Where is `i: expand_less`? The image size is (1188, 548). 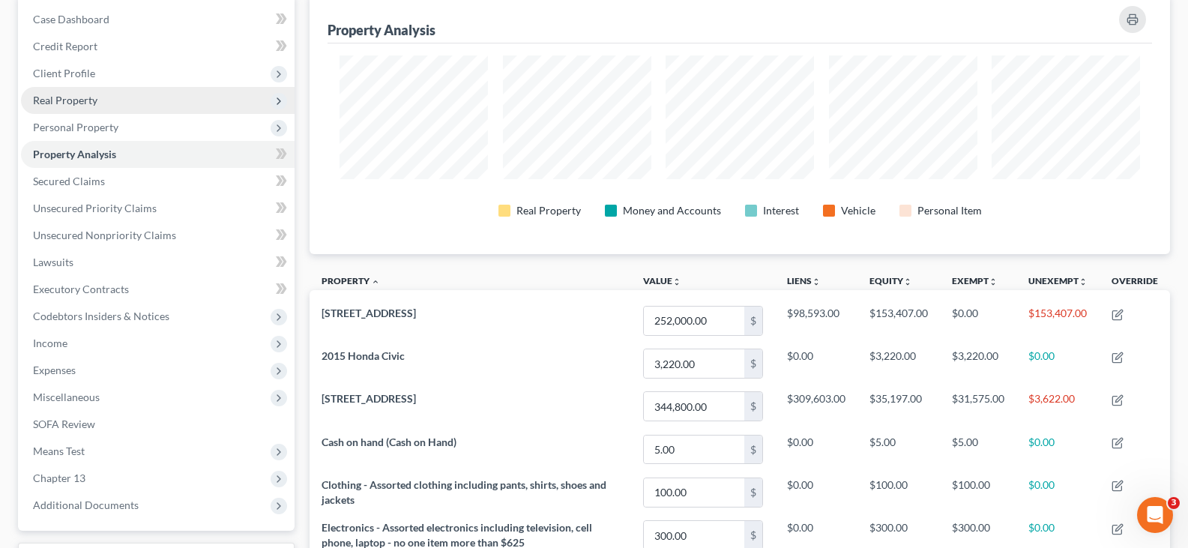 i: expand_less is located at coordinates (376, 282).